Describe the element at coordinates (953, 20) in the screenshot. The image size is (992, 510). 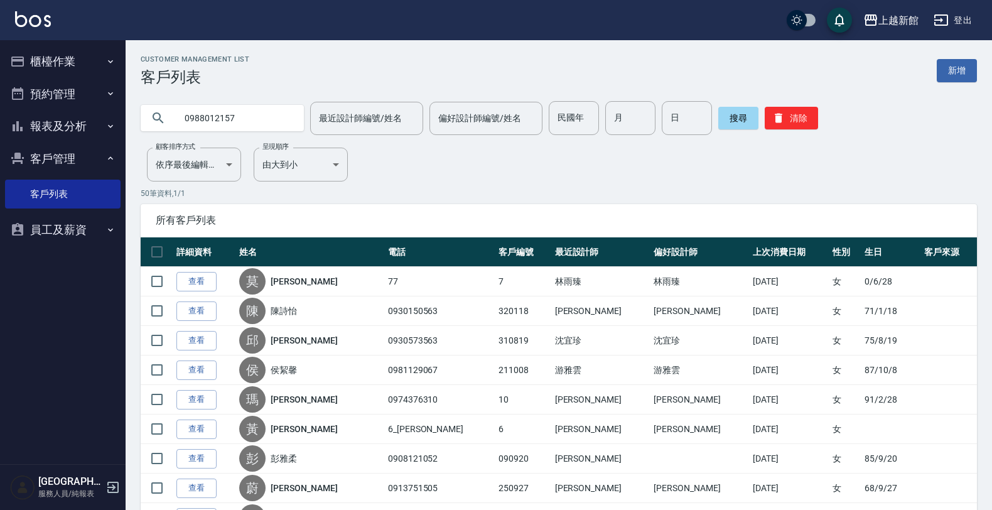
I see `button: 登出` at that location.